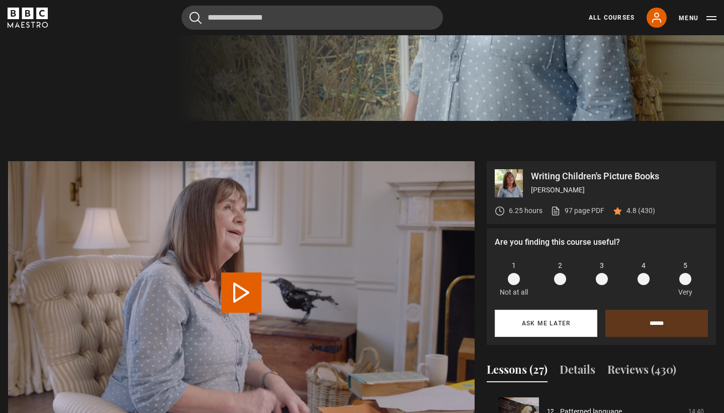 The height and width of the screenshot is (413, 724). I want to click on button: Lessons (27), so click(517, 371).